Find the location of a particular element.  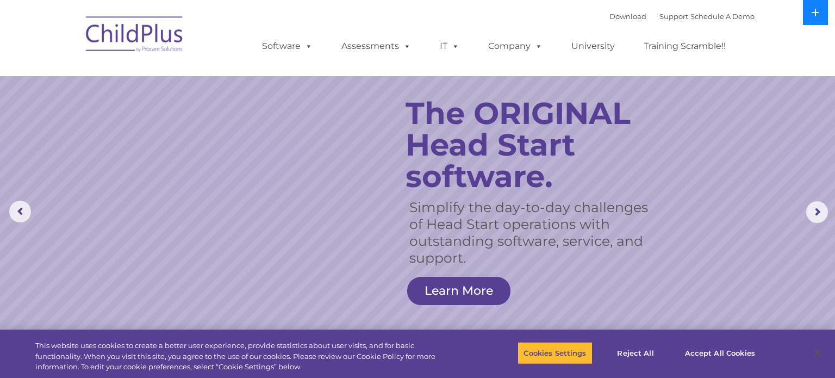

a: Schedule A Demo is located at coordinates (722, 16).